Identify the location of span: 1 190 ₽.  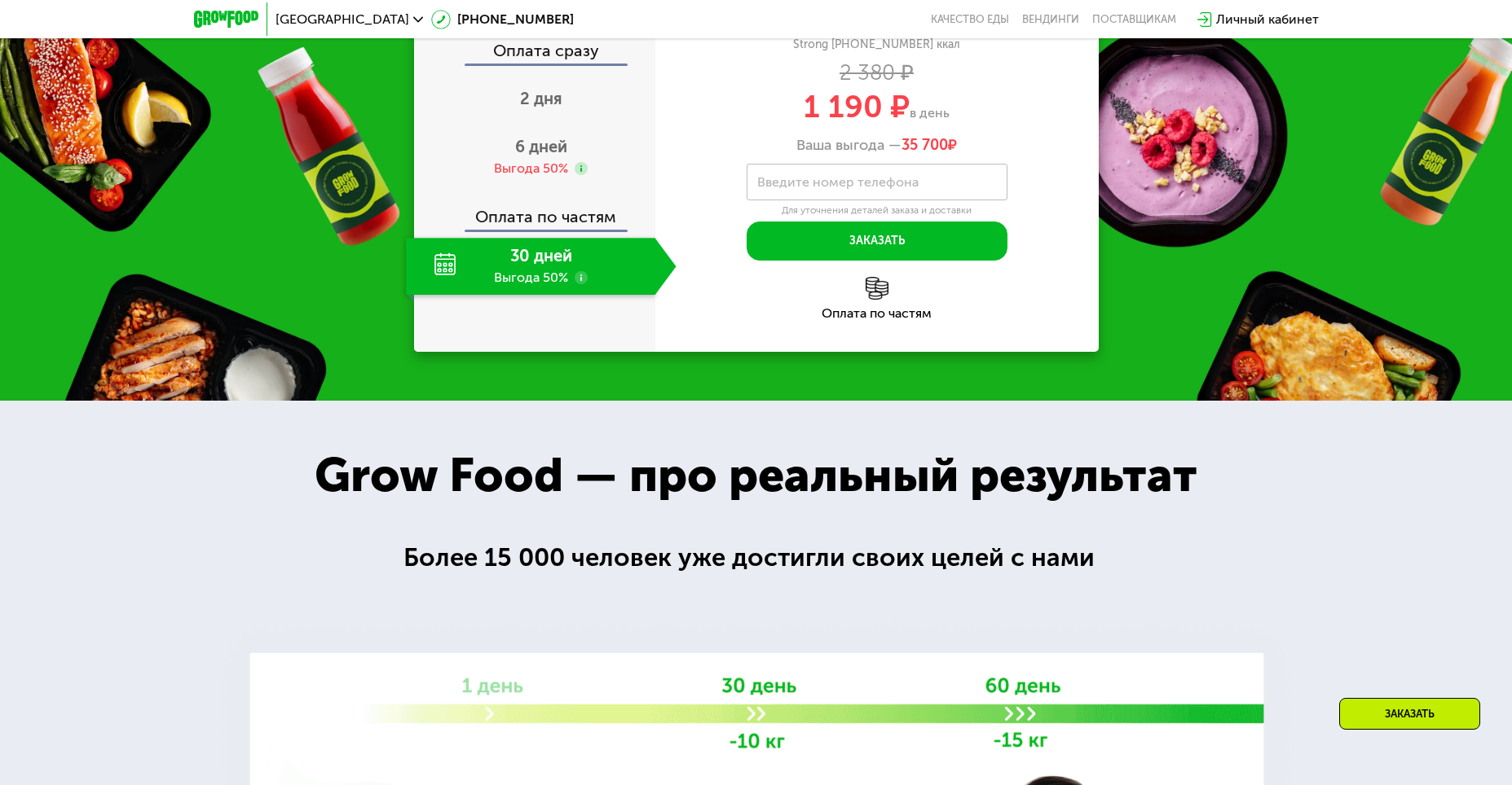
(857, 107).